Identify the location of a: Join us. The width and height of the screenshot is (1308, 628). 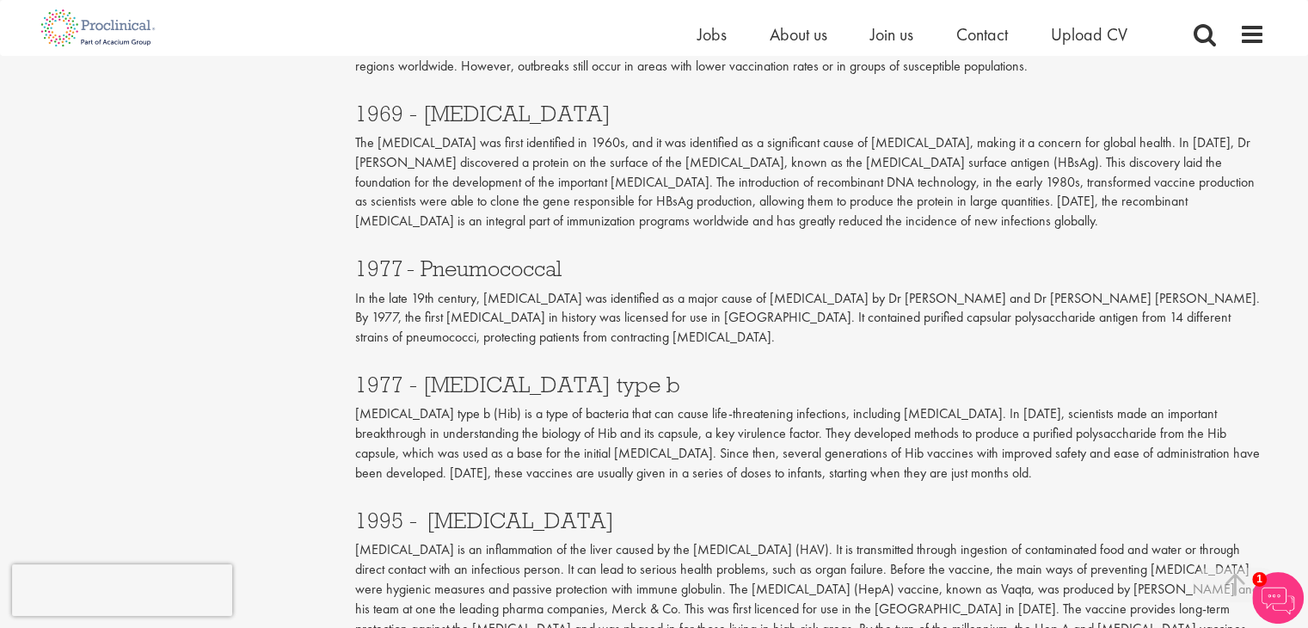
(892, 34).